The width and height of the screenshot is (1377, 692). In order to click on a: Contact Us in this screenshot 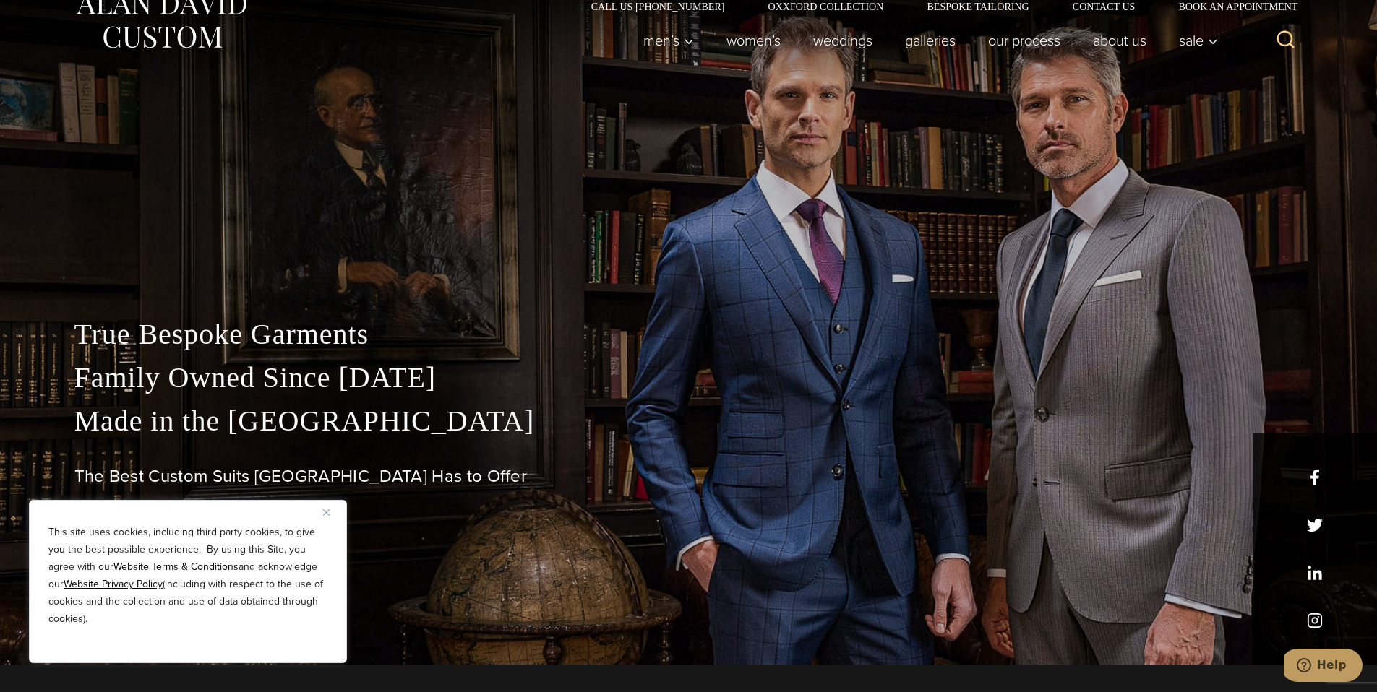, I will do `click(1104, 7)`.